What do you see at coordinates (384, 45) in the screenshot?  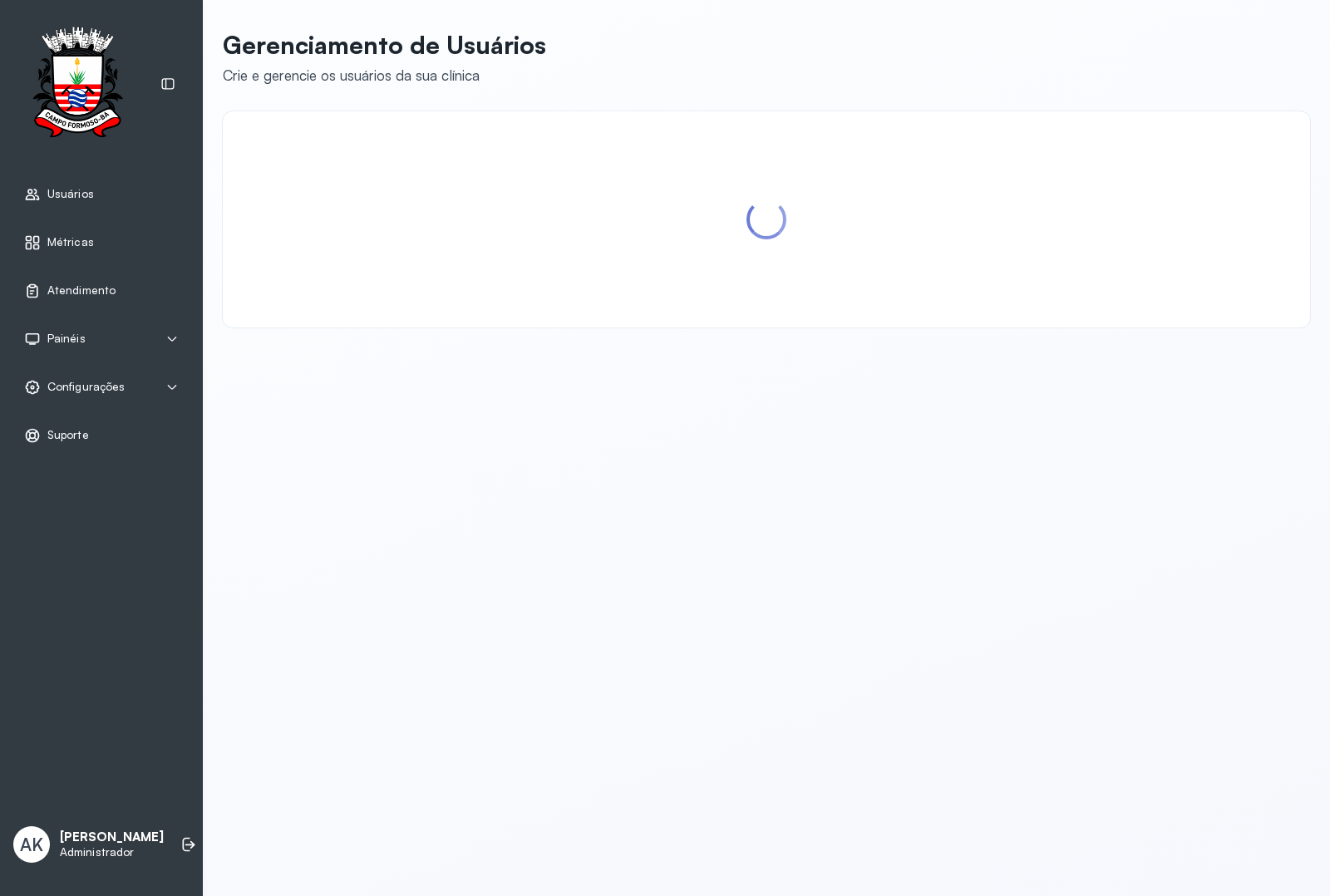 I see `p: Gerenciamento de Usuários` at bounding box center [384, 45].